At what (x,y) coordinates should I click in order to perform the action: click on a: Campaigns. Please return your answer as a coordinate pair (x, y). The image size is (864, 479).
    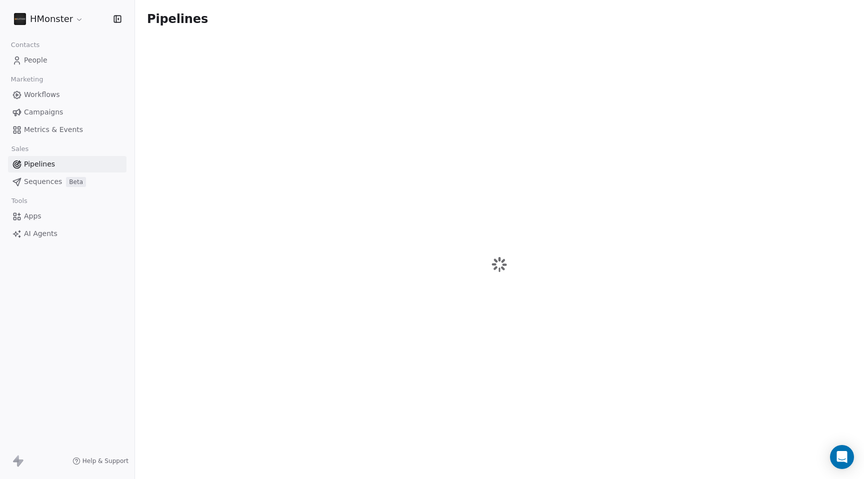
    Looking at the image, I should click on (67, 112).